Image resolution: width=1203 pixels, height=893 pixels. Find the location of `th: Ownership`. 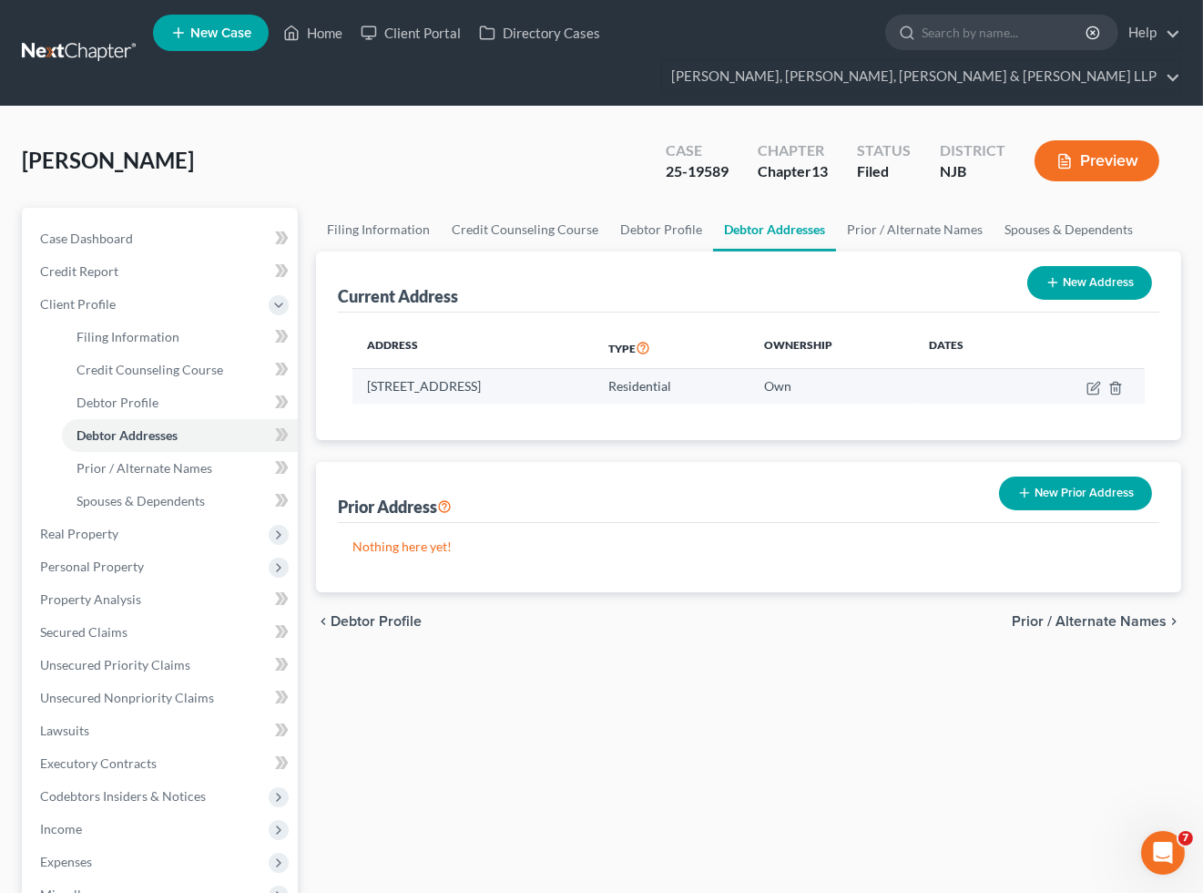

th: Ownership is located at coordinates (832, 348).